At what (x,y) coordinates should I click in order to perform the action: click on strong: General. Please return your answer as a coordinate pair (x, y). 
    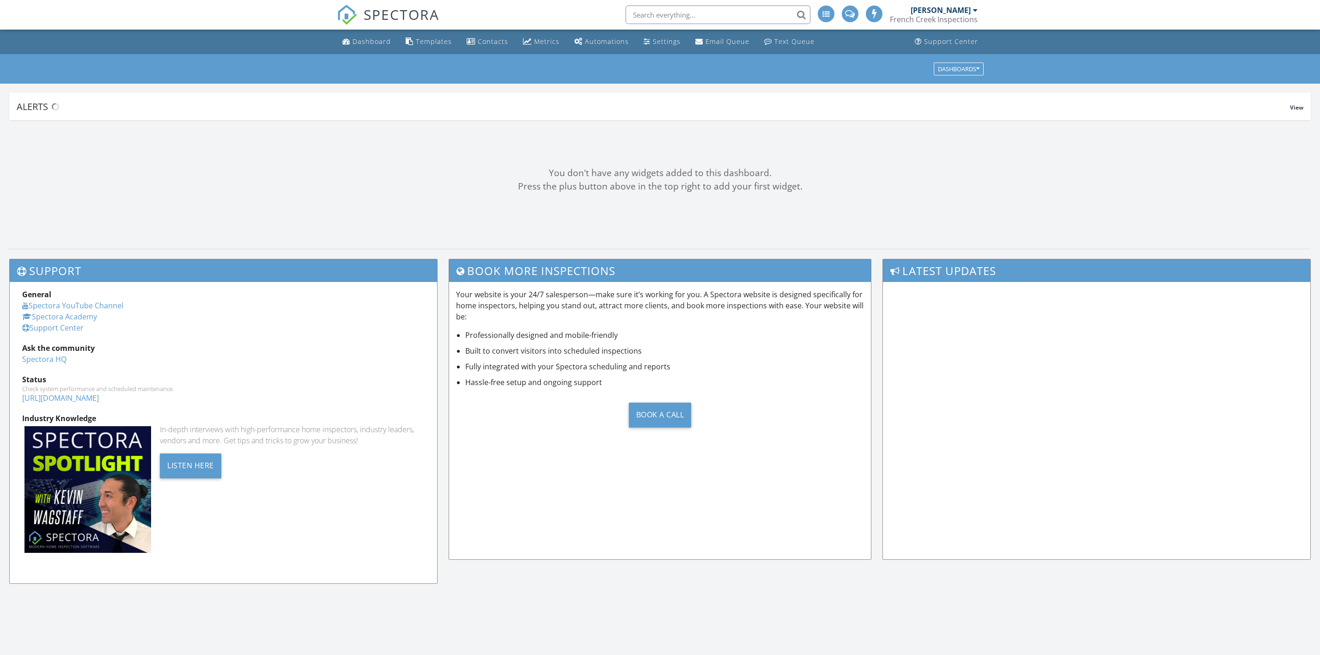
    Looking at the image, I should click on (37, 294).